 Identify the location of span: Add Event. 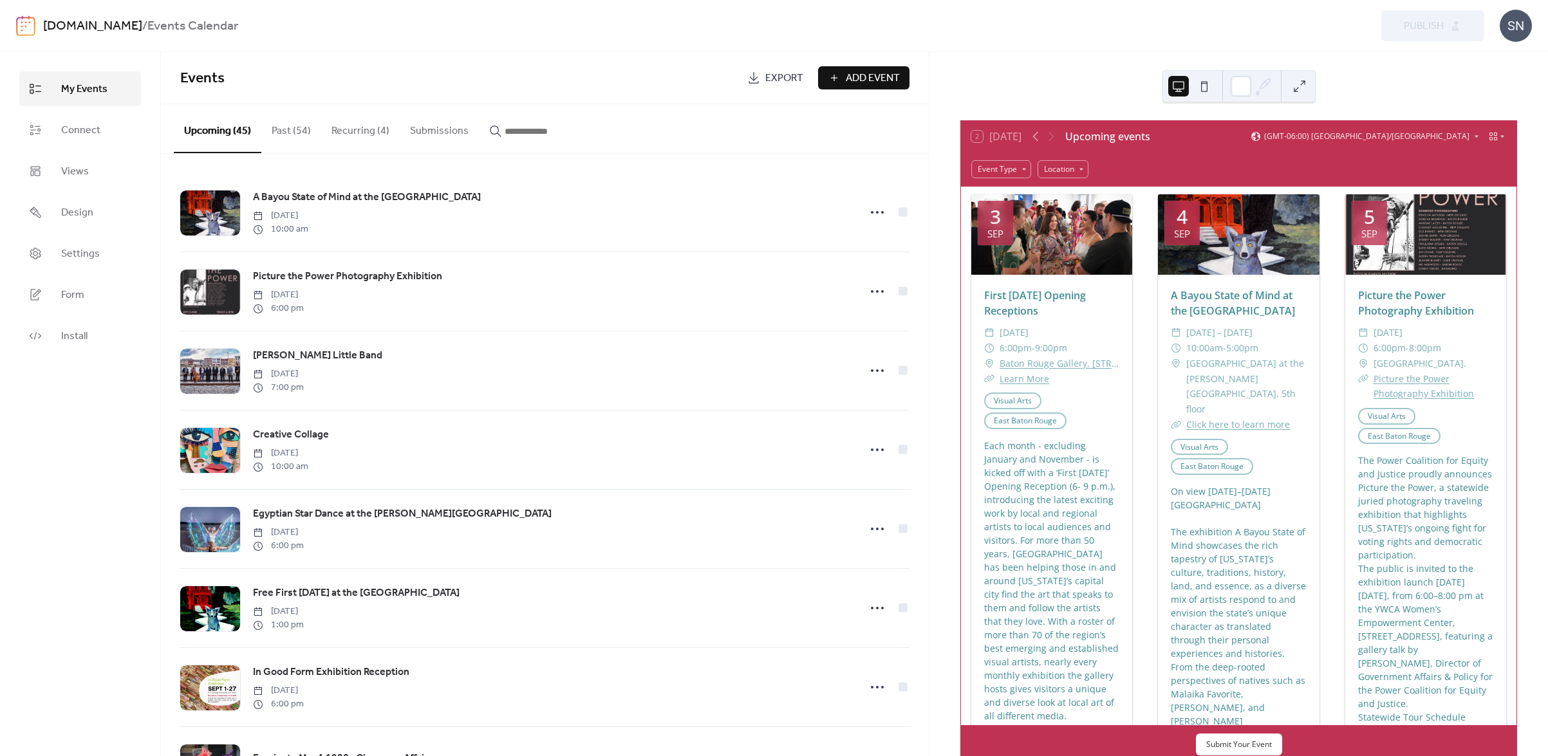
(873, 79).